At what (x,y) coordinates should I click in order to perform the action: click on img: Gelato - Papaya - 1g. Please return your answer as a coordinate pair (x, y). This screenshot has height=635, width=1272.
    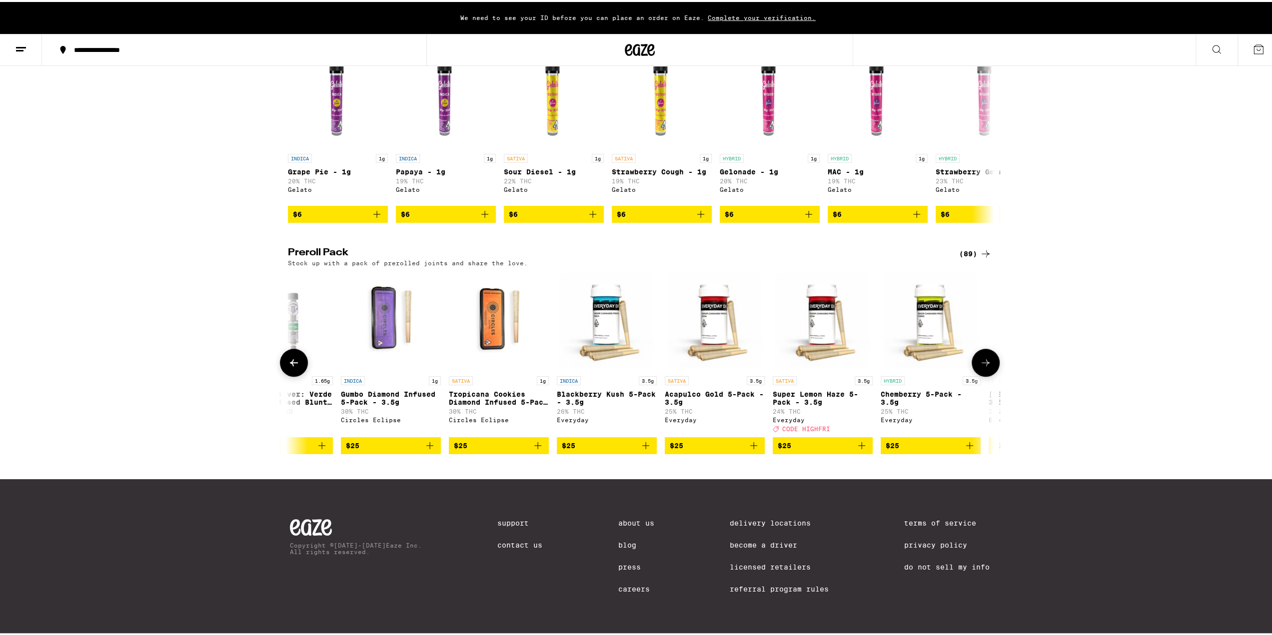
    Looking at the image, I should click on (446, 97).